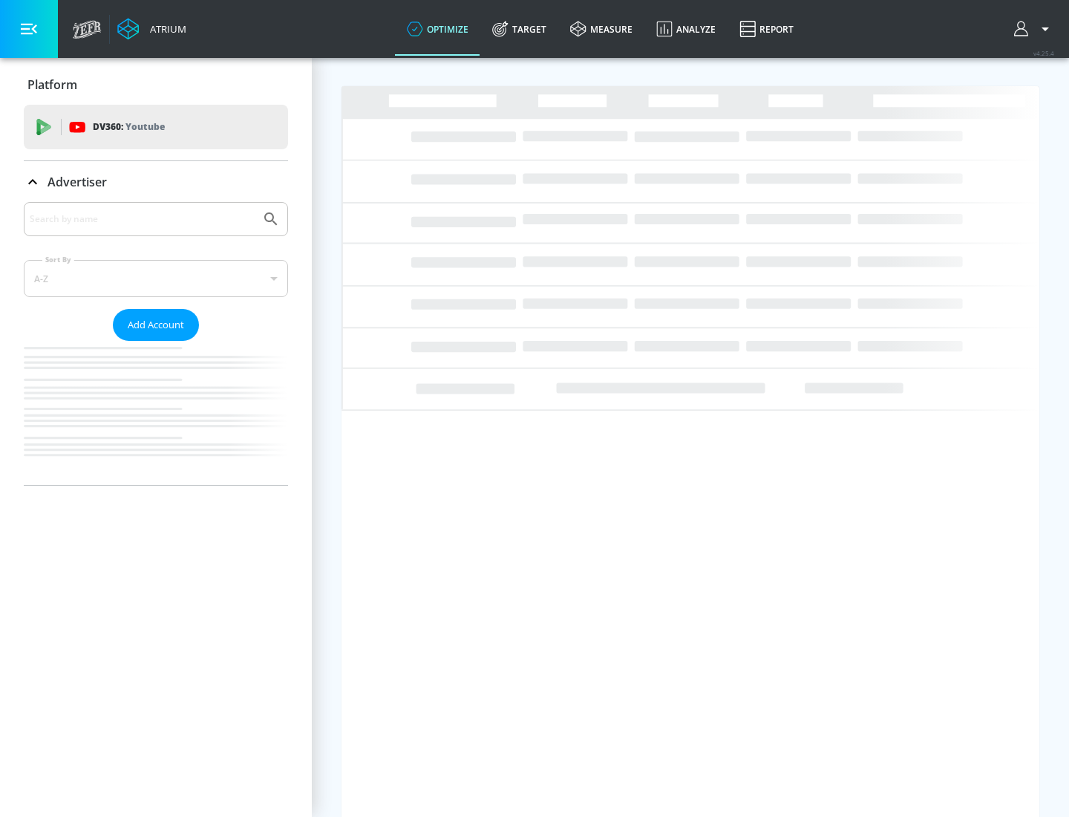 Image resolution: width=1069 pixels, height=817 pixels. Describe the element at coordinates (58, 259) in the screenshot. I see `label: Sort By` at that location.